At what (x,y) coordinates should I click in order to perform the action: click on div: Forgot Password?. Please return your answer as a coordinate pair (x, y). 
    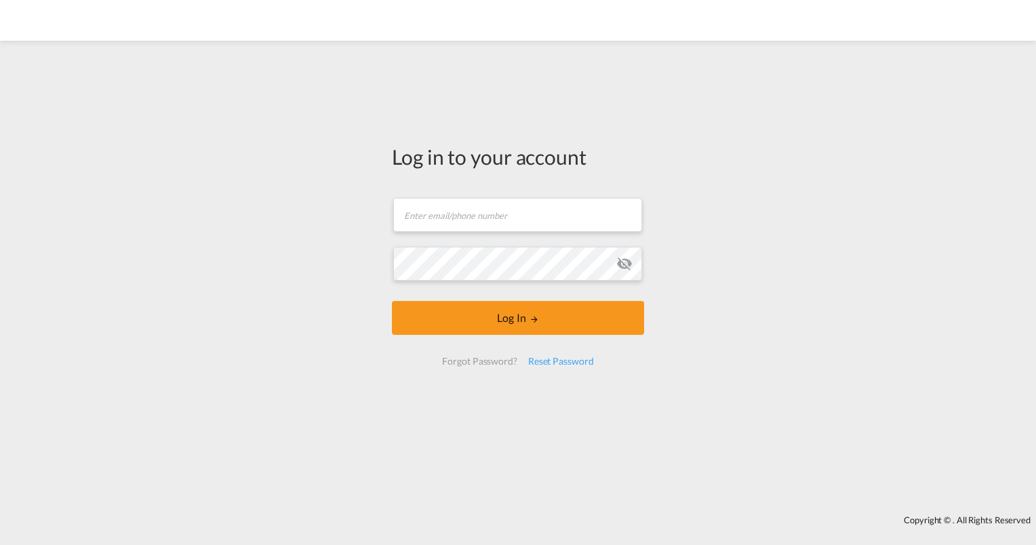
    Looking at the image, I should click on (479, 361).